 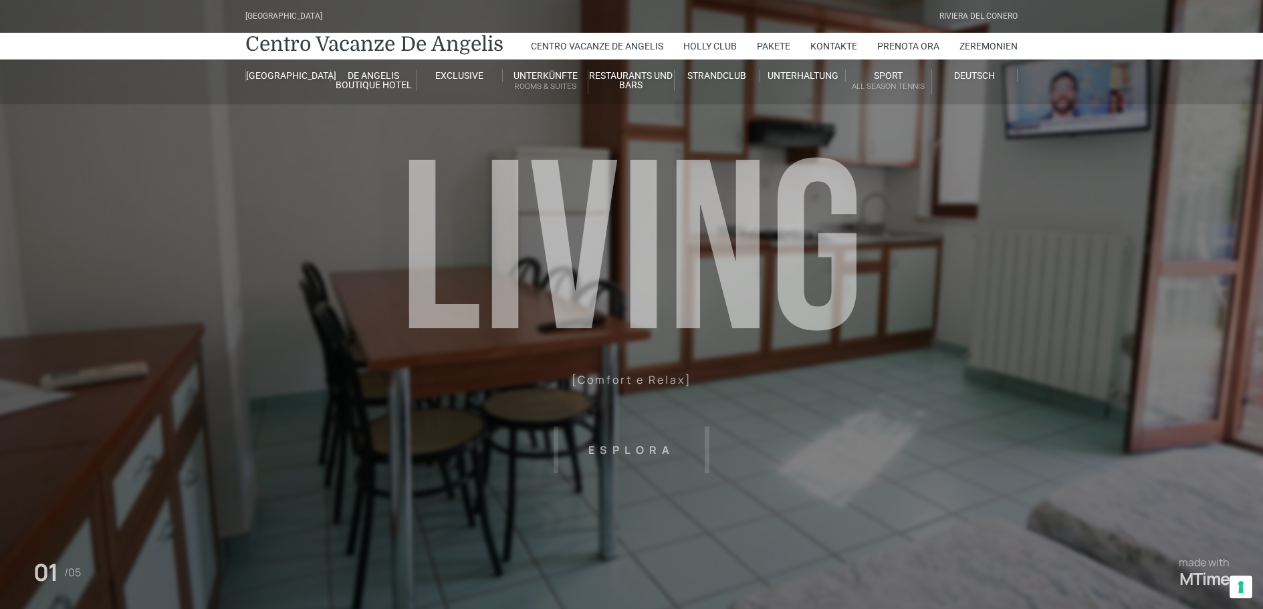 I want to click on a: Unterhaltung, so click(x=803, y=76).